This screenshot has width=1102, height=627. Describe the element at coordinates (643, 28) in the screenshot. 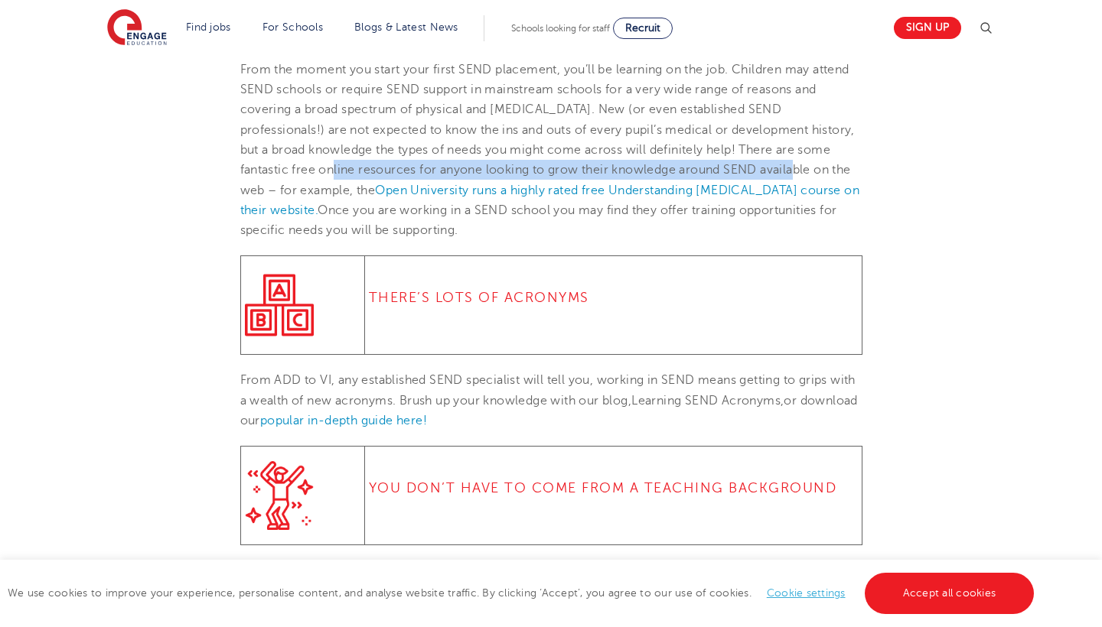

I see `span: Recruit` at that location.